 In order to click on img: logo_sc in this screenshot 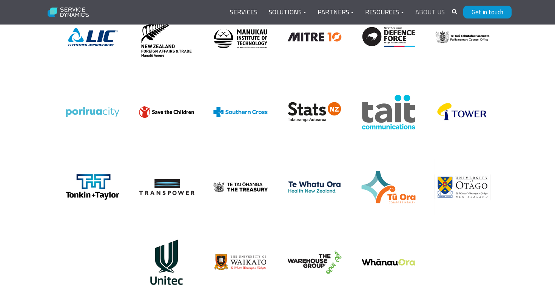, I will do `click(241, 112)`.